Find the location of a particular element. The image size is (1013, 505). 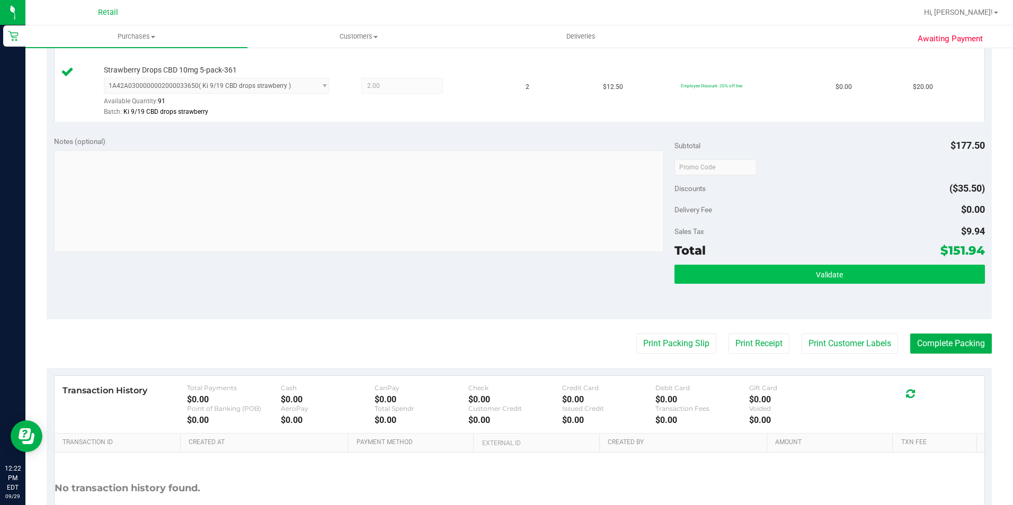

span: Discounts is located at coordinates (690, 189).